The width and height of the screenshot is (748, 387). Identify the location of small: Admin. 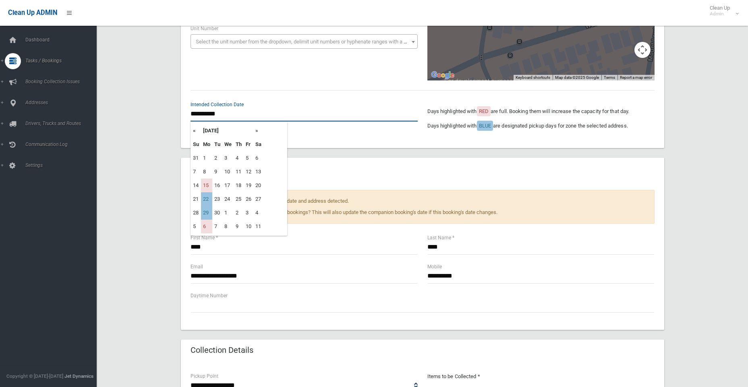
(719, 14).